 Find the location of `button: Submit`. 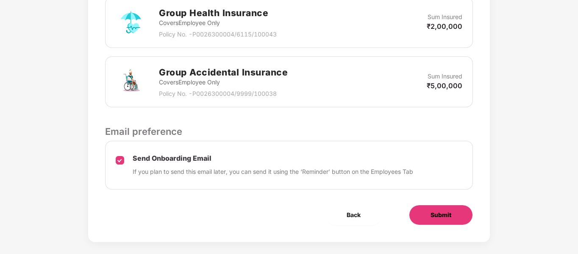

button: Submit is located at coordinates (441, 215).